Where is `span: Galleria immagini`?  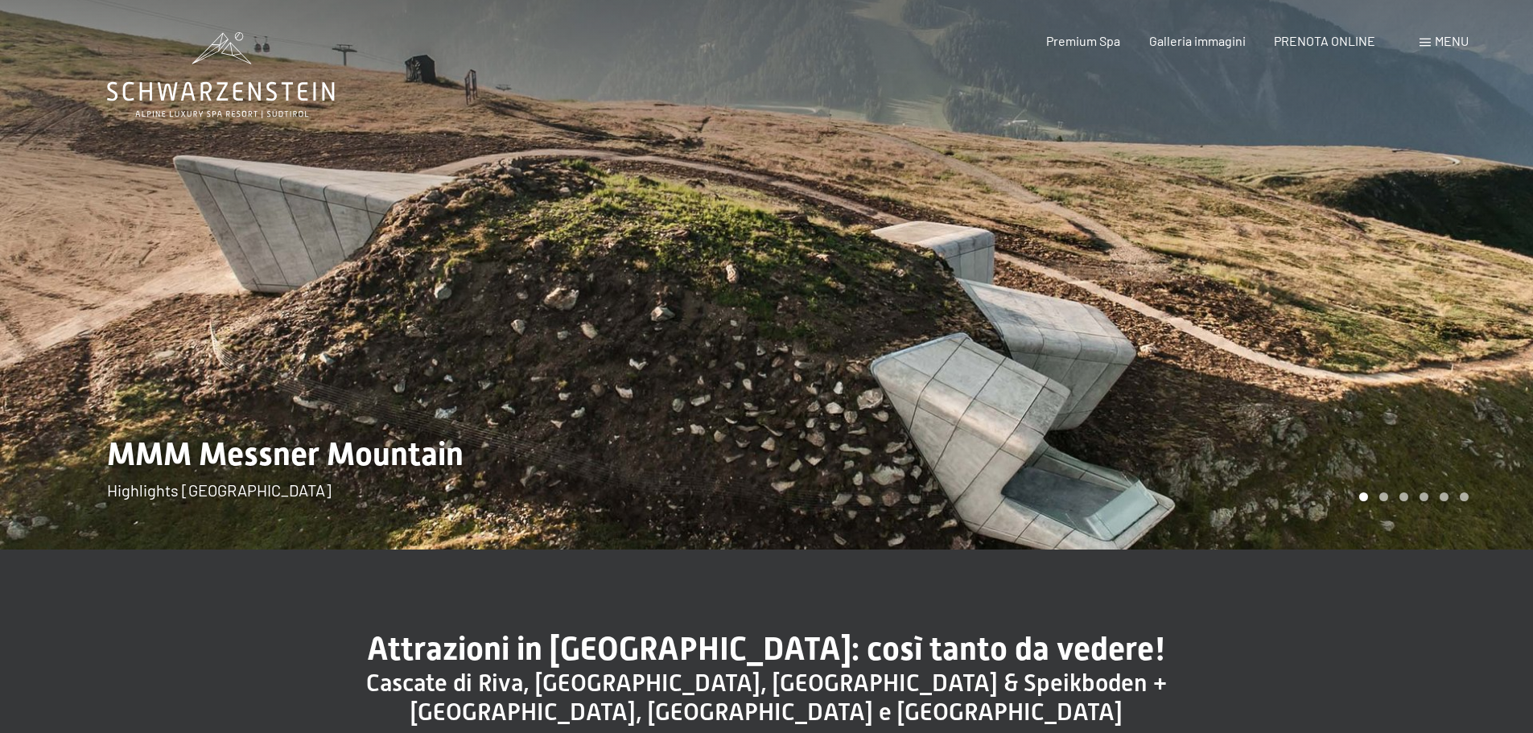 span: Galleria immagini is located at coordinates (1198, 40).